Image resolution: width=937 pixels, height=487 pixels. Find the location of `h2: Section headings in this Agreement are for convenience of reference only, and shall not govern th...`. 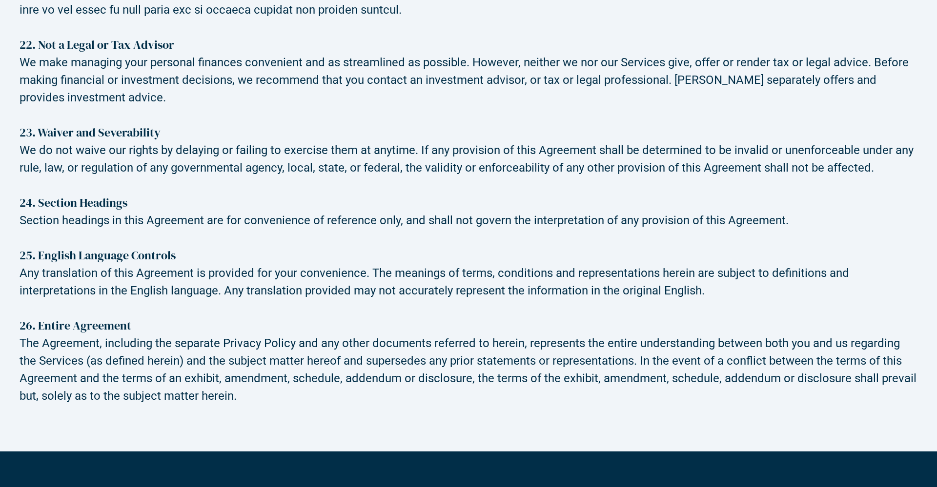

h2: Section headings in this Agreement are for convenience of reference only, and shall not govern th... is located at coordinates (468, 221).